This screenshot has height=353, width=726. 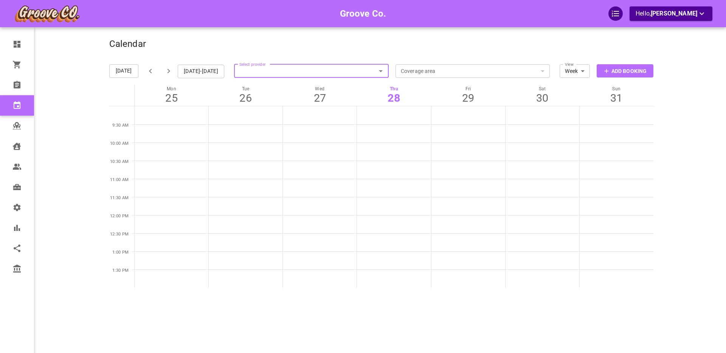 What do you see at coordinates (629, 71) in the screenshot?
I see `p: Add Booking` at bounding box center [629, 71].